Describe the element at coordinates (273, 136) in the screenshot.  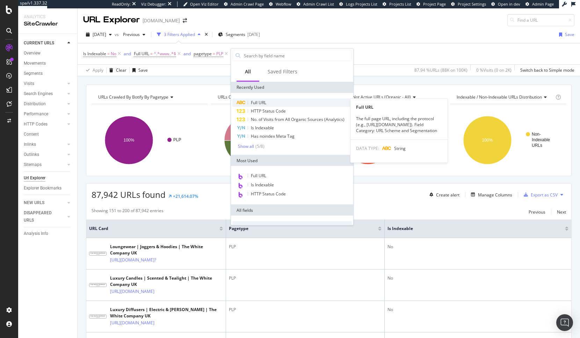
I see `span: Has noindex Meta Tag` at that location.